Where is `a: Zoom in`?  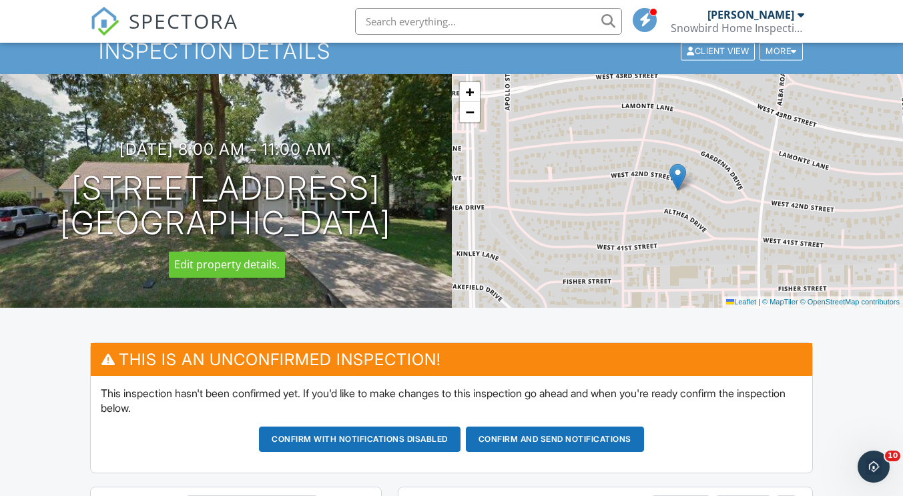
a: Zoom in is located at coordinates (470, 92).